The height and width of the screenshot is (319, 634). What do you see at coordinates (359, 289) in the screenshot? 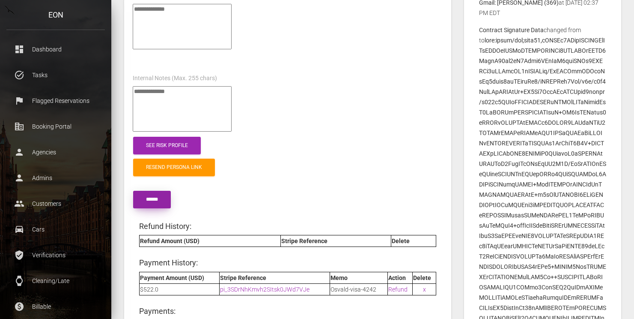
I see `td: Osvald-visa-4242` at bounding box center [359, 289].